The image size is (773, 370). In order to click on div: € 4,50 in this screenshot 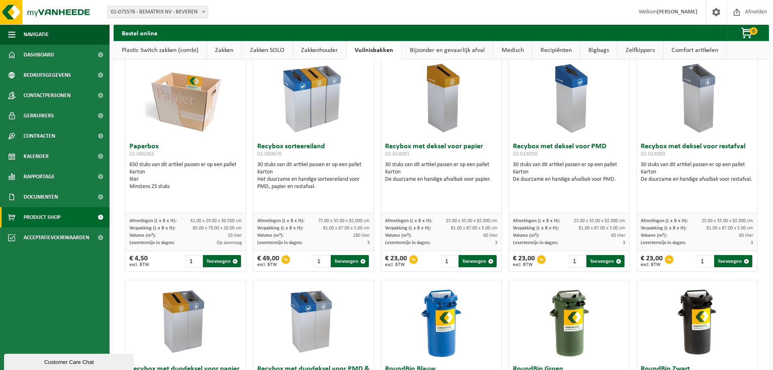, I will do `click(139, 261)`.